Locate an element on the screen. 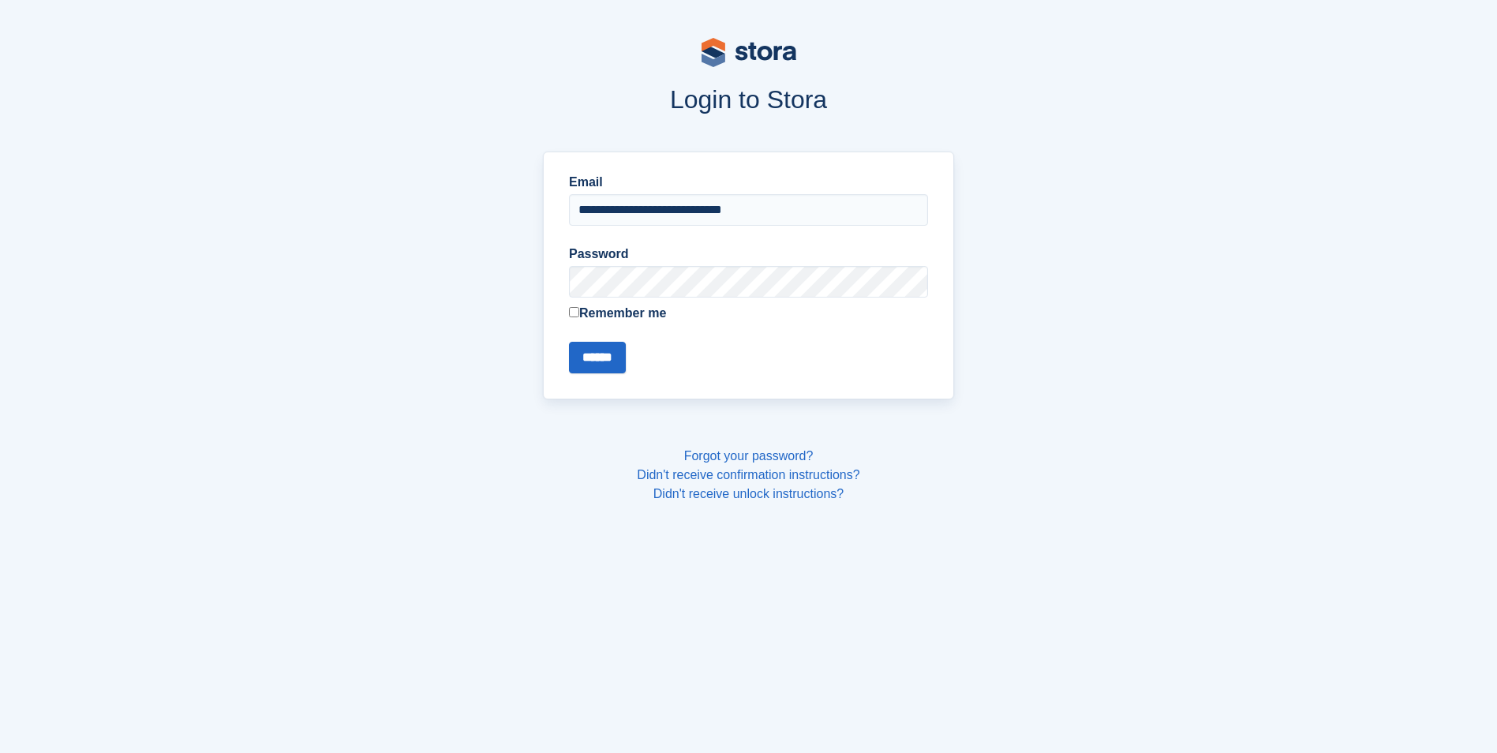  h1: Login to Stora is located at coordinates (749, 99).